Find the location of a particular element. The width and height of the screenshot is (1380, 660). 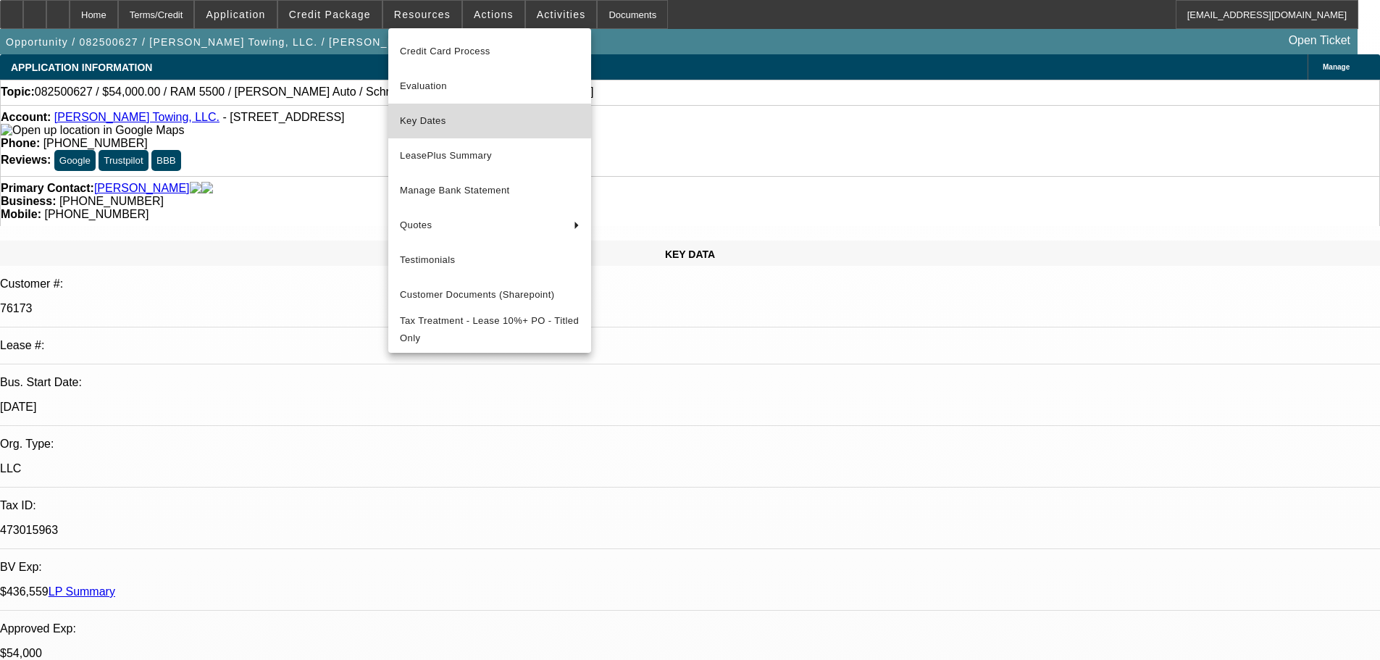

span: Manage Bank Statement is located at coordinates (490, 191).